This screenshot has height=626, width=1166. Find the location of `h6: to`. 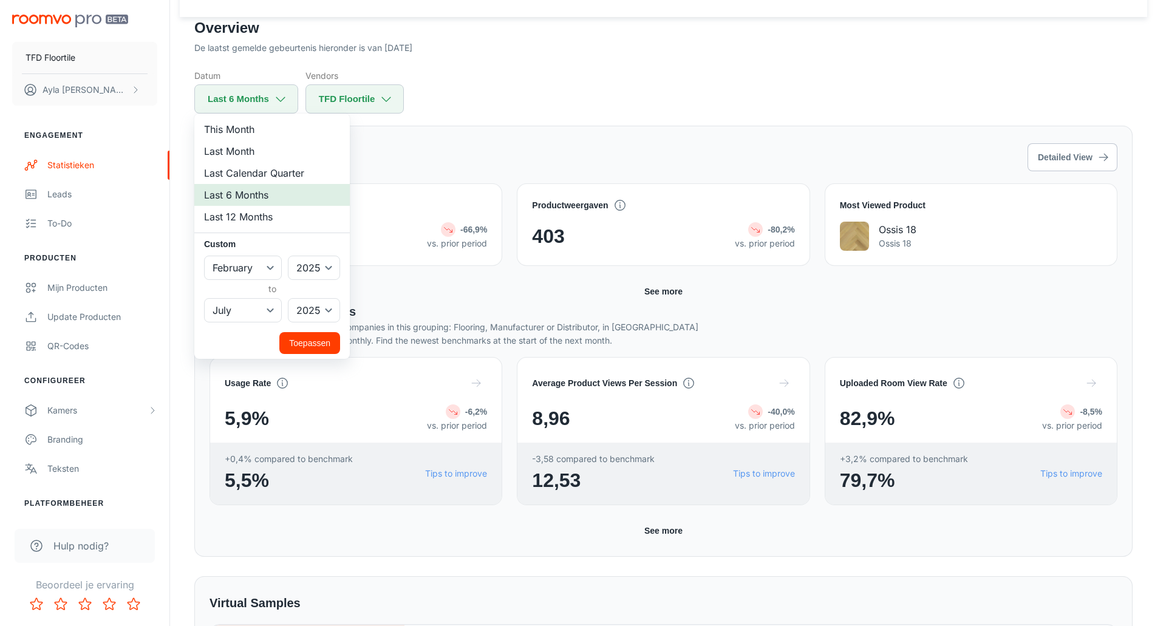

h6: to is located at coordinates (272, 289).